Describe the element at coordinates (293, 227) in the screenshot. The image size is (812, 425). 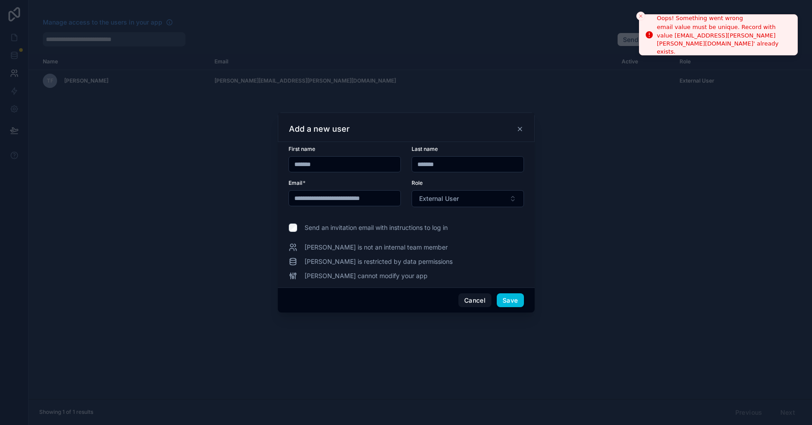
I see `input: Send an invitation email with instructions to log in` at that location.